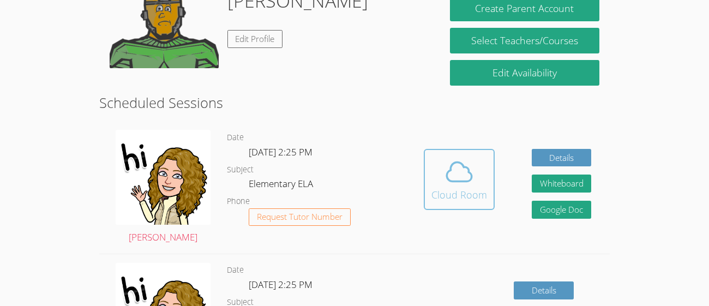 Image resolution: width=709 pixels, height=306 pixels. I want to click on h2: Scheduled Sessions, so click(355, 103).